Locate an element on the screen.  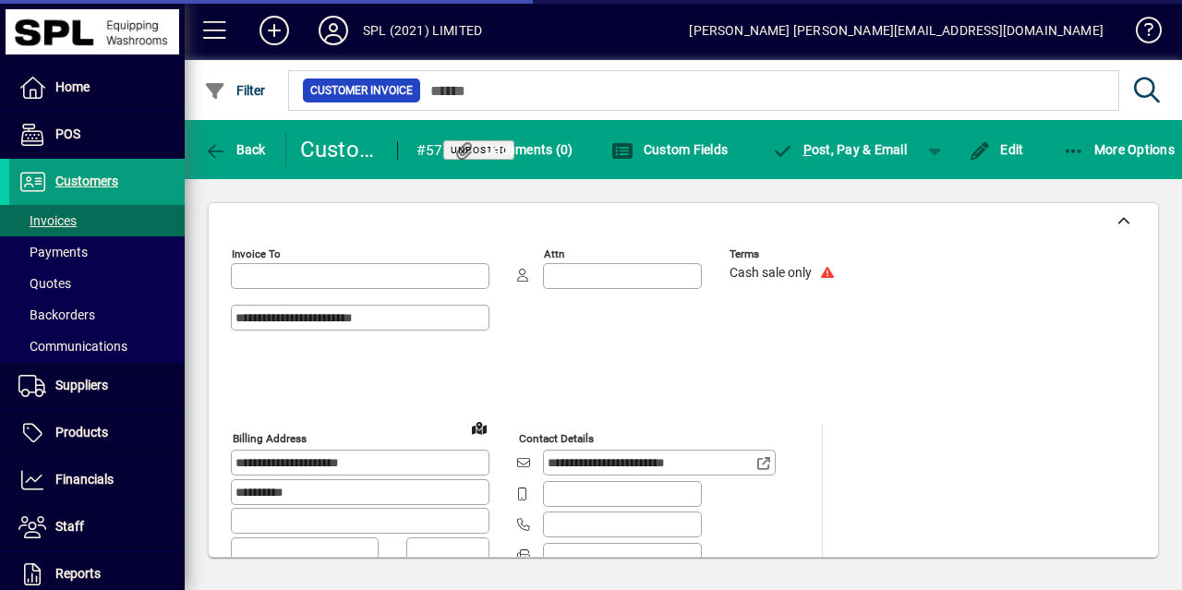
button: Add is located at coordinates (274, 30).